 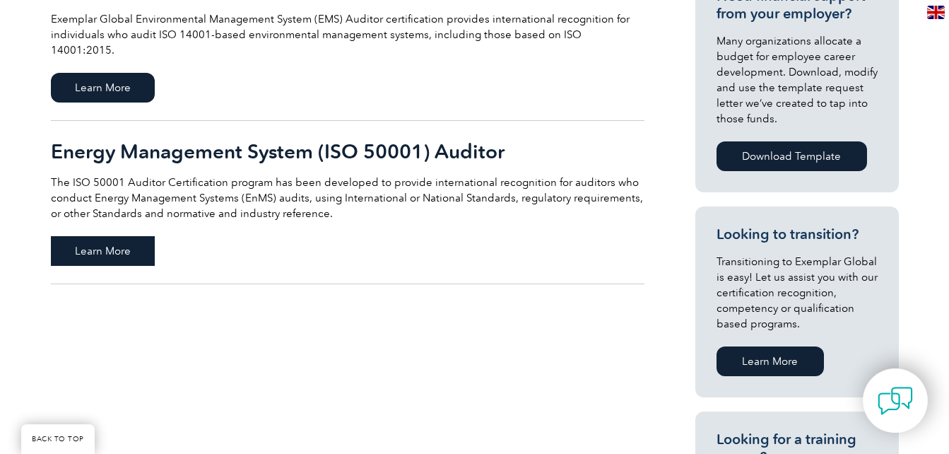 I want to click on a: Download Template, so click(x=792, y=156).